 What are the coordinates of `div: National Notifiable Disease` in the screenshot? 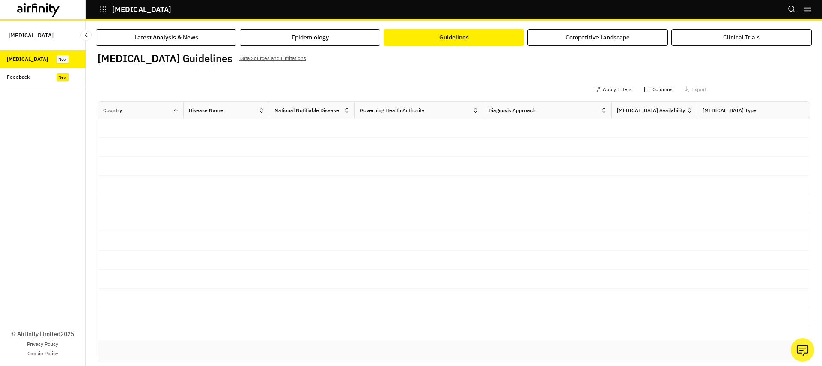 It's located at (307, 111).